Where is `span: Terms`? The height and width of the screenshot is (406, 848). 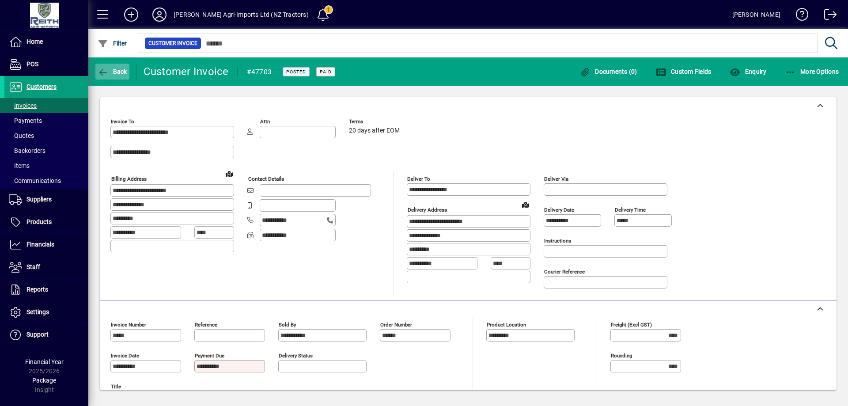 span: Terms is located at coordinates (375, 121).